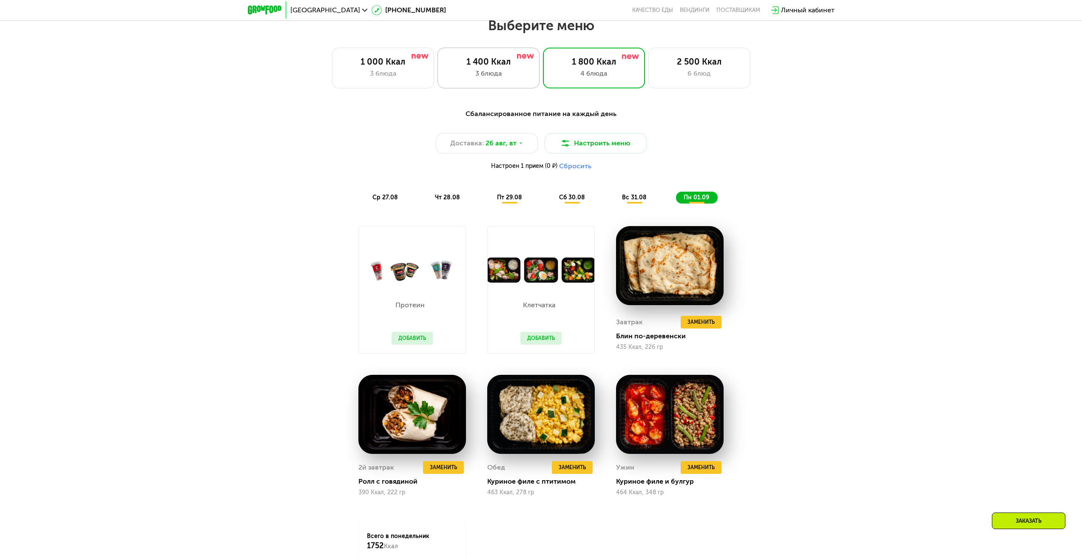 The height and width of the screenshot is (558, 1082). I want to click on div: Заказать, so click(1028, 521).